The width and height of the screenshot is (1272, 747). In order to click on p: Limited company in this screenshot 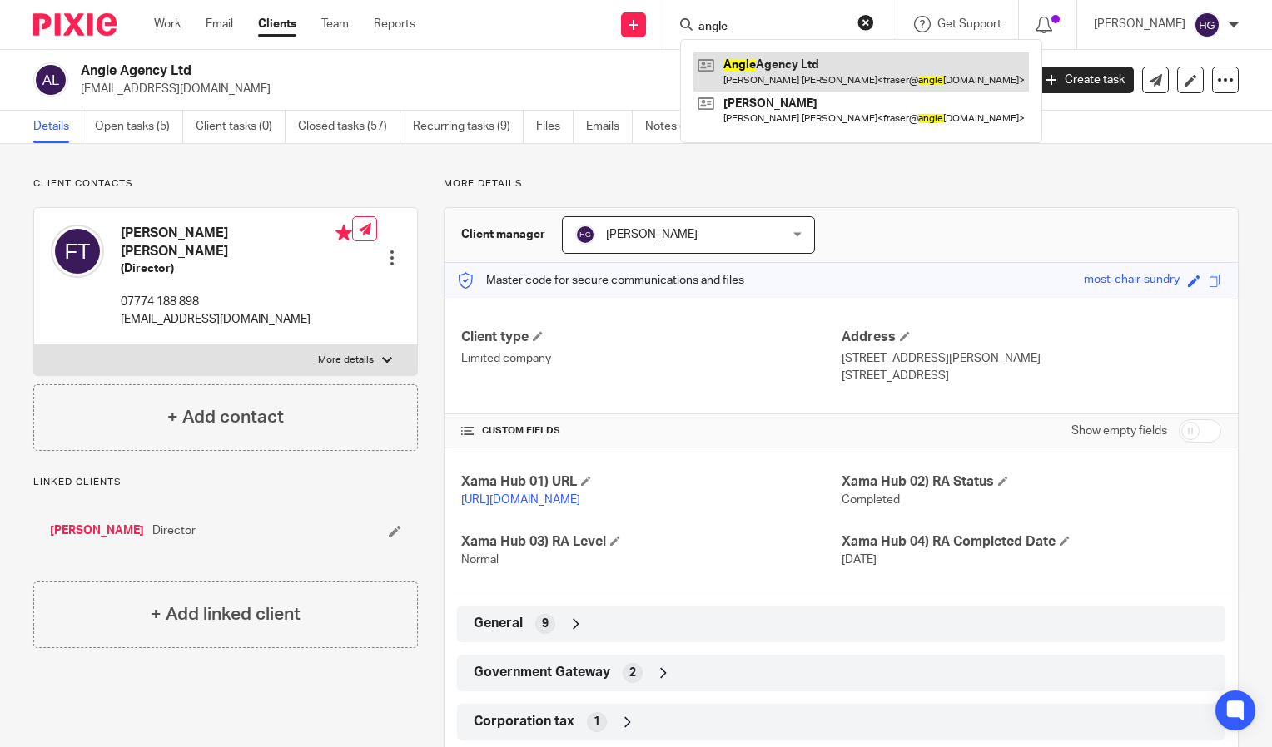, I will do `click(651, 359)`.